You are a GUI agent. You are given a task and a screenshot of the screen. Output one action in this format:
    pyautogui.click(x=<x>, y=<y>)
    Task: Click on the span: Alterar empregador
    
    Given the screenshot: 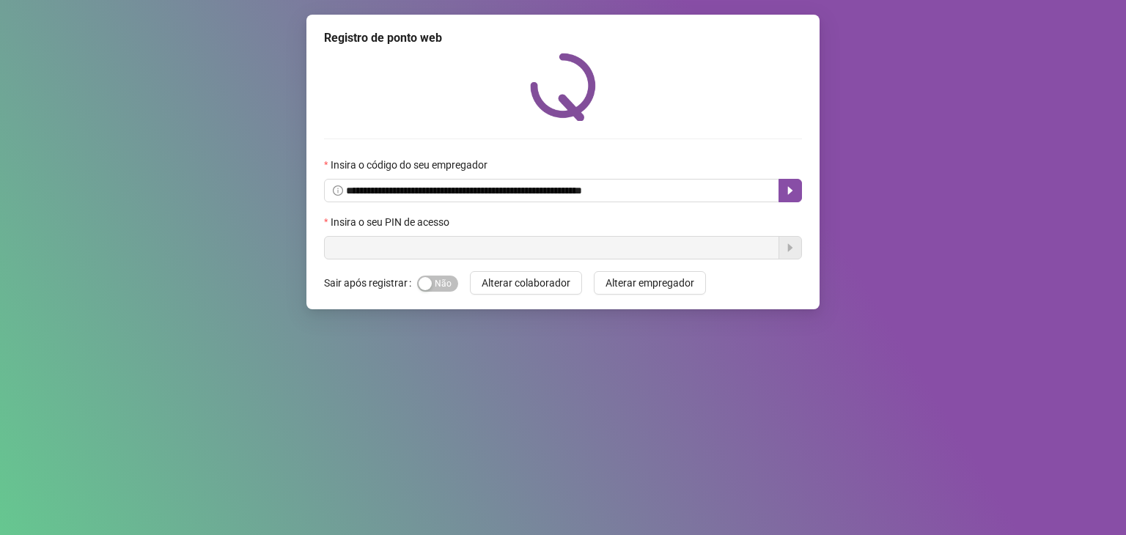 What is the action you would take?
    pyautogui.click(x=650, y=283)
    